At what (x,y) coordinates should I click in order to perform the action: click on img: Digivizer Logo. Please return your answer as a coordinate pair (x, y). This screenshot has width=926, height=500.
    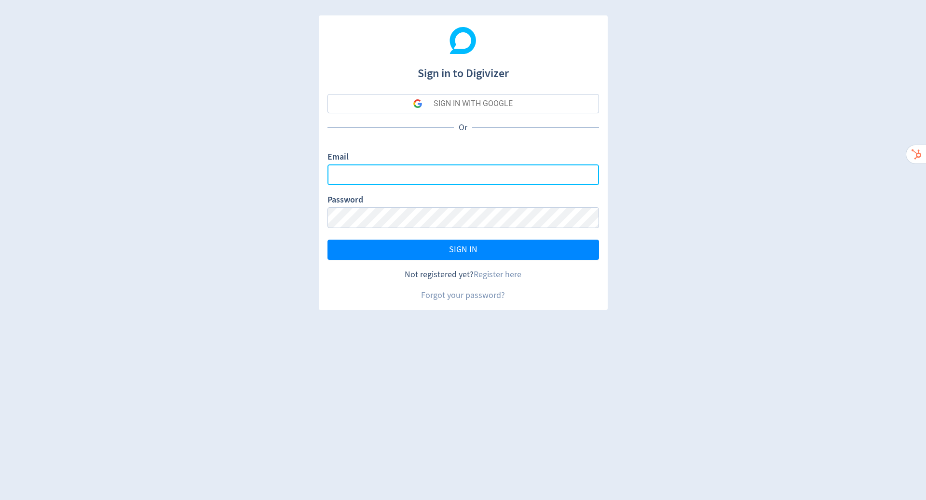
    Looking at the image, I should click on (463, 40).